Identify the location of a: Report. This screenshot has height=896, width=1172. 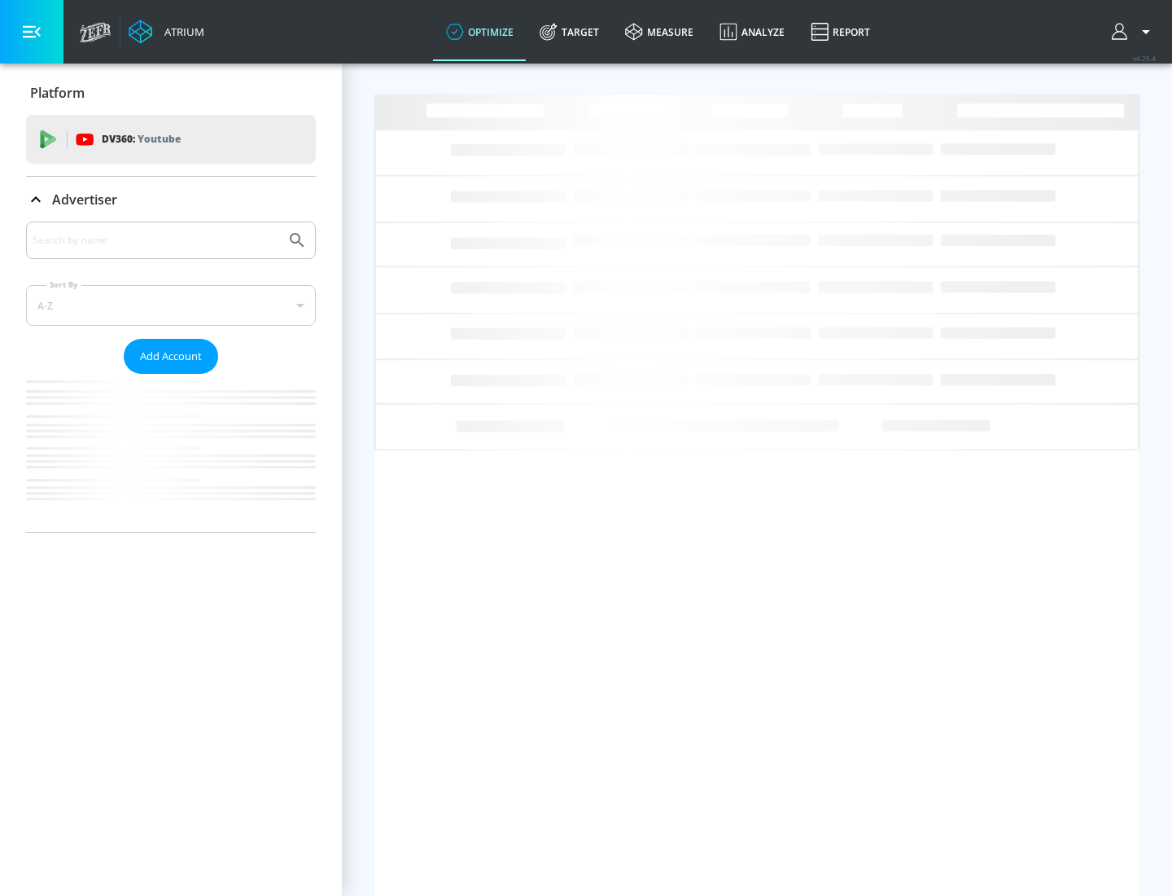
(840, 32).